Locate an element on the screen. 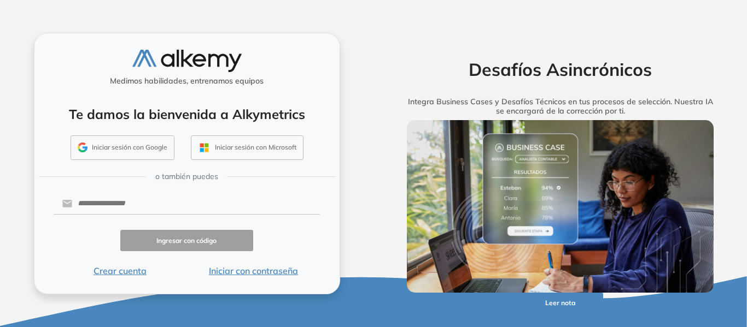 The height and width of the screenshot is (327, 747). button: Leer nota is located at coordinates (560, 303).